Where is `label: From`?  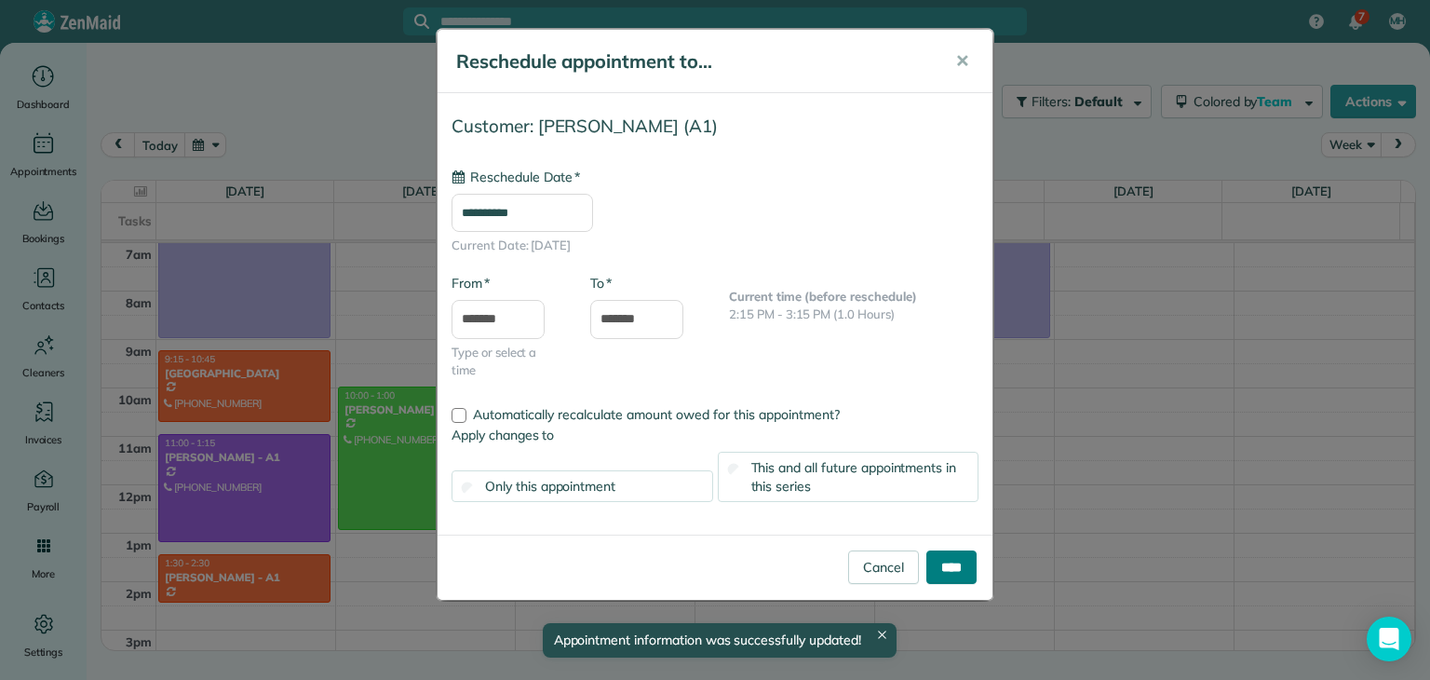
label: From is located at coordinates (470, 283).